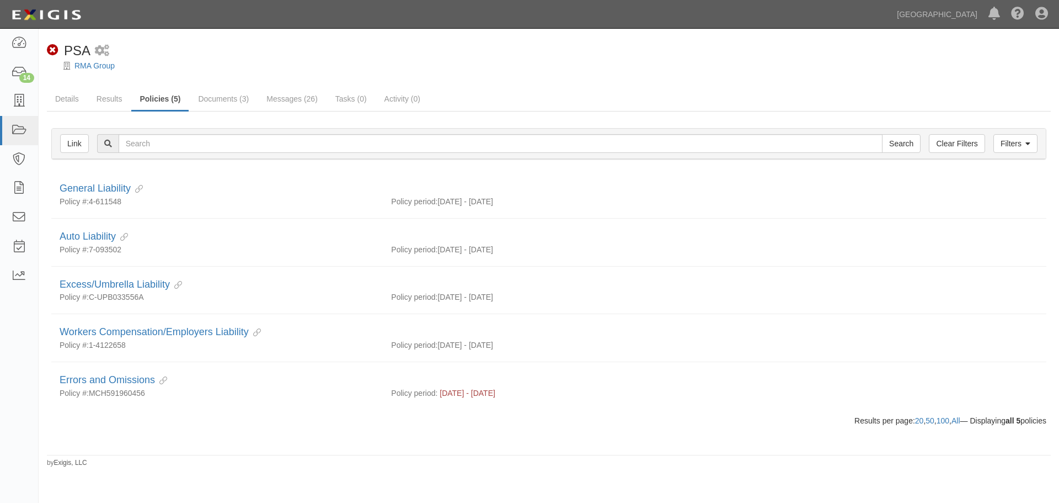 This screenshot has height=503, width=1059. I want to click on div: 7-093502, so click(217, 249).